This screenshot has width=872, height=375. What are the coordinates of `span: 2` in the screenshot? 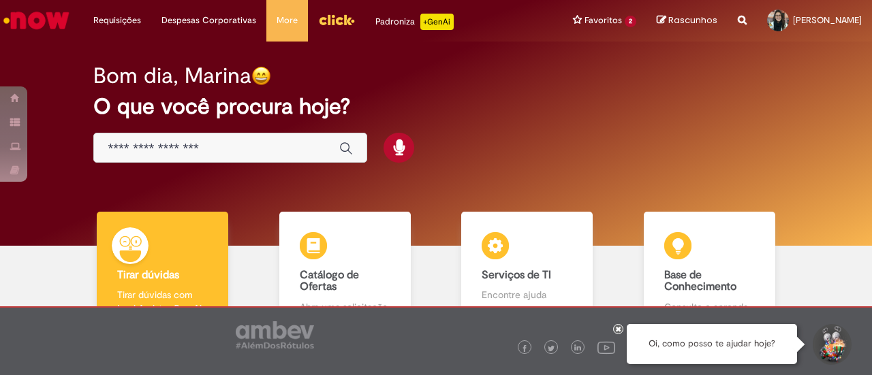 It's located at (630, 21).